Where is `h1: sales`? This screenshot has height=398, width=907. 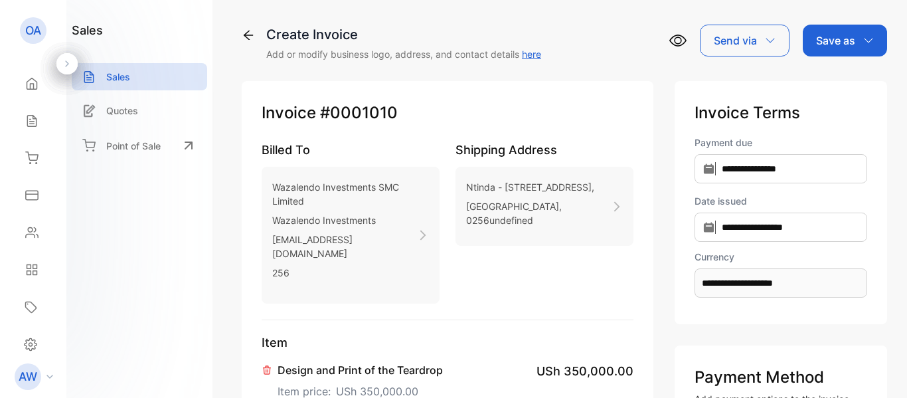
h1: sales is located at coordinates (87, 30).